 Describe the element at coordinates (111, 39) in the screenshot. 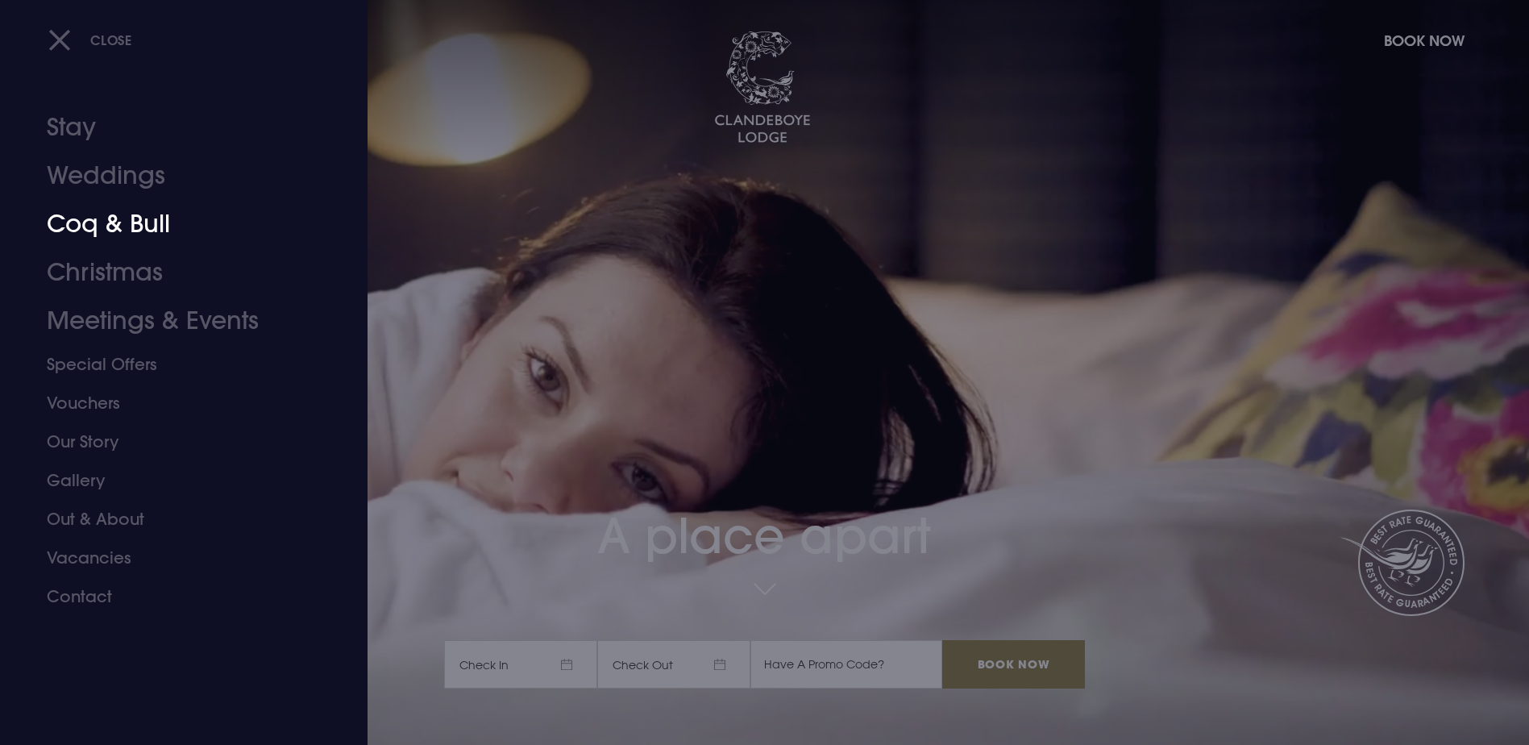

I see `span: Close` at that location.